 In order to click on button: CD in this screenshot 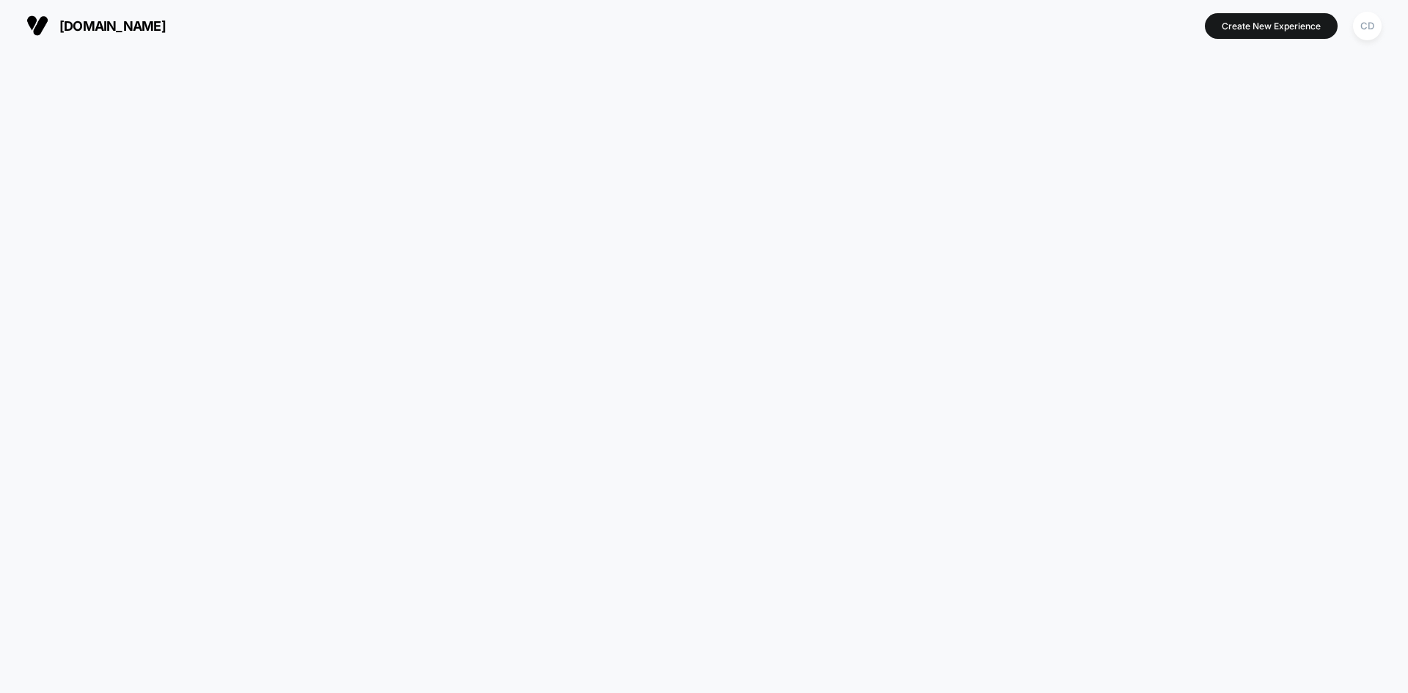, I will do `click(1367, 26)`.